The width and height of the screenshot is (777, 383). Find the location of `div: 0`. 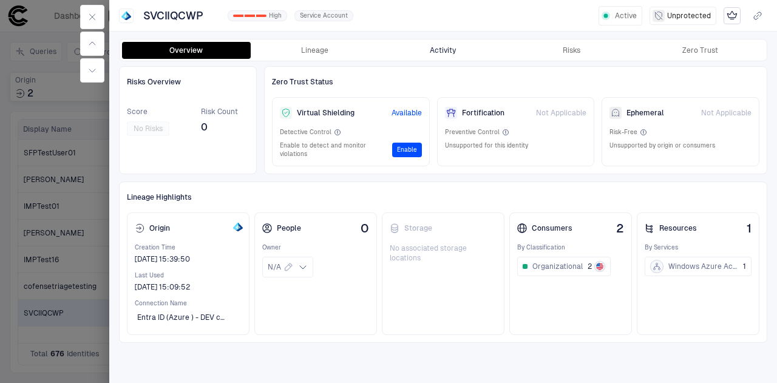

div: 0 is located at coordinates (238, 16).